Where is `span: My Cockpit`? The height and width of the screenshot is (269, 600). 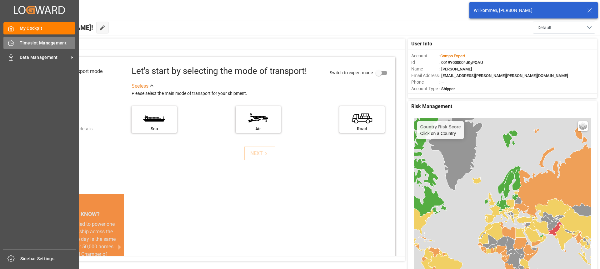
span: My Cockpit is located at coordinates (48, 28).